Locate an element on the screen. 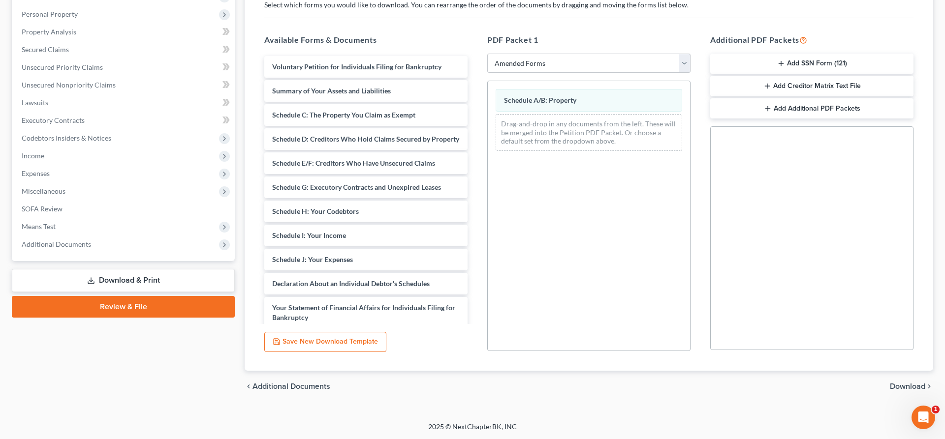 The width and height of the screenshot is (945, 439). span: Personal Property is located at coordinates (50, 14).